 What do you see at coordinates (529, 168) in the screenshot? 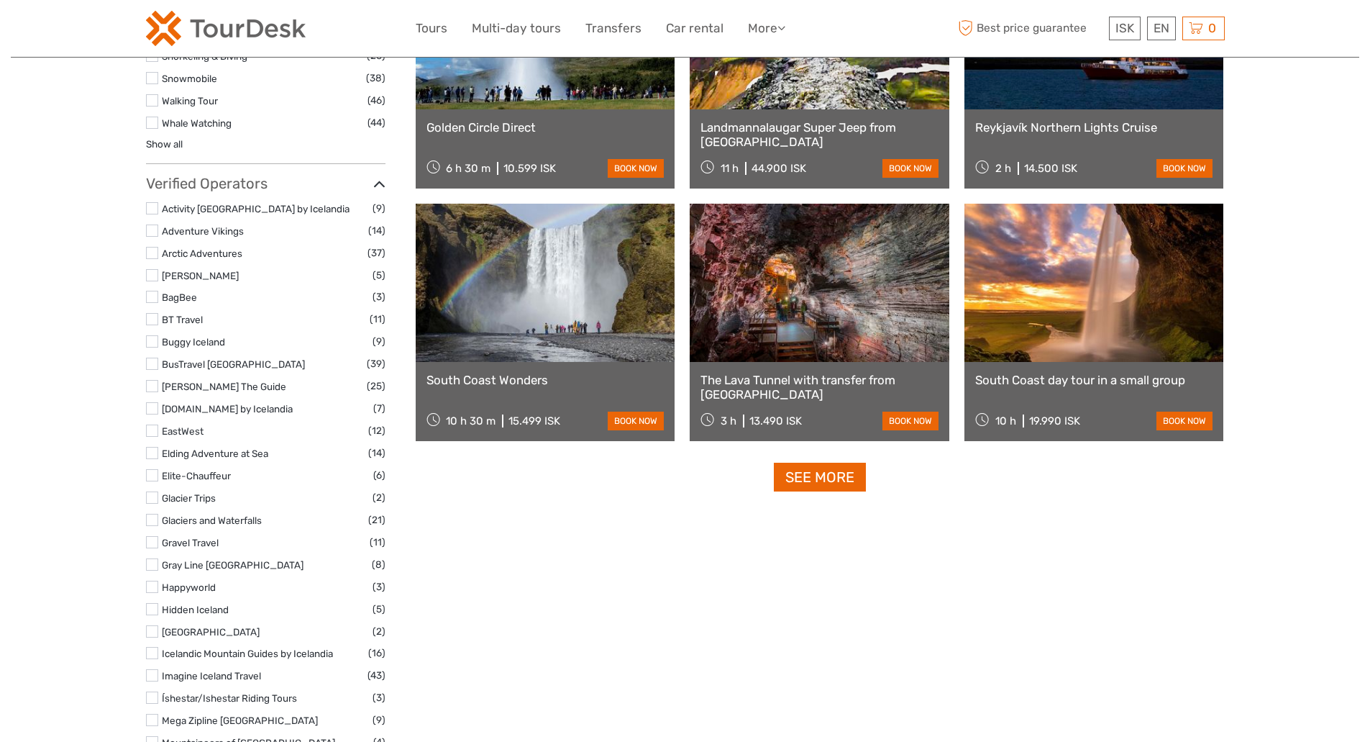
I see `div: 10.599 ISK` at bounding box center [529, 168].